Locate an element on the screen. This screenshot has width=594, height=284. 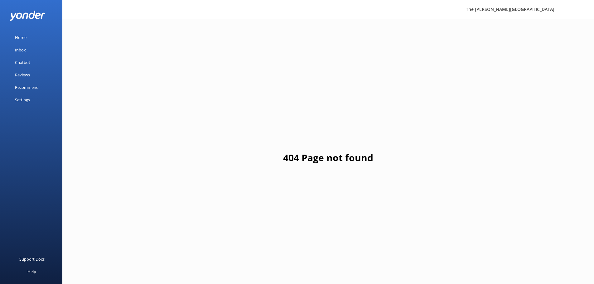
div: Home is located at coordinates (21, 37).